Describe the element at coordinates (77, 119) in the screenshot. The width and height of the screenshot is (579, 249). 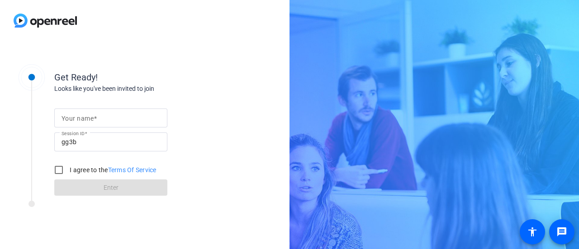
I see `mat-label: Your name` at that location.